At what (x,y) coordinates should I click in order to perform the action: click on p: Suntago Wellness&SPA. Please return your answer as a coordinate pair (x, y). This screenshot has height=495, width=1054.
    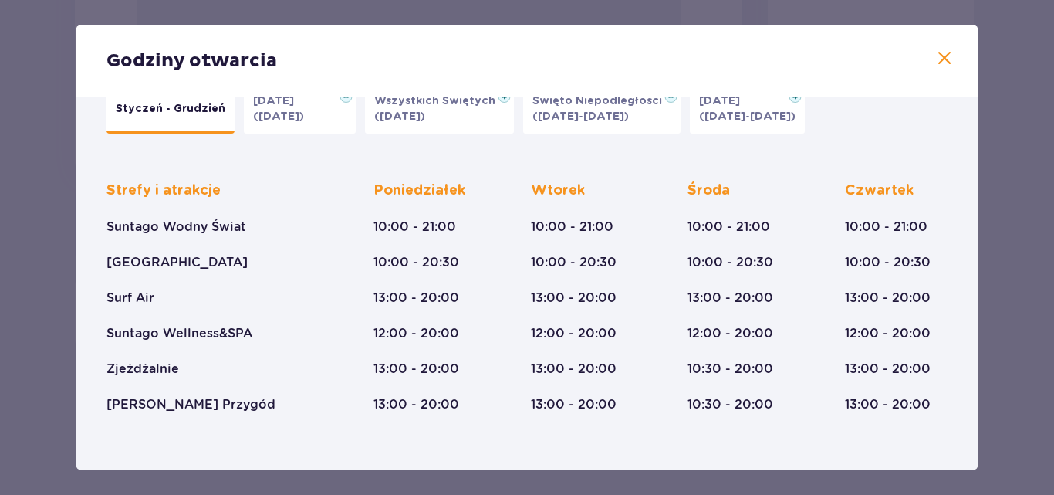
    Looking at the image, I should click on (179, 333).